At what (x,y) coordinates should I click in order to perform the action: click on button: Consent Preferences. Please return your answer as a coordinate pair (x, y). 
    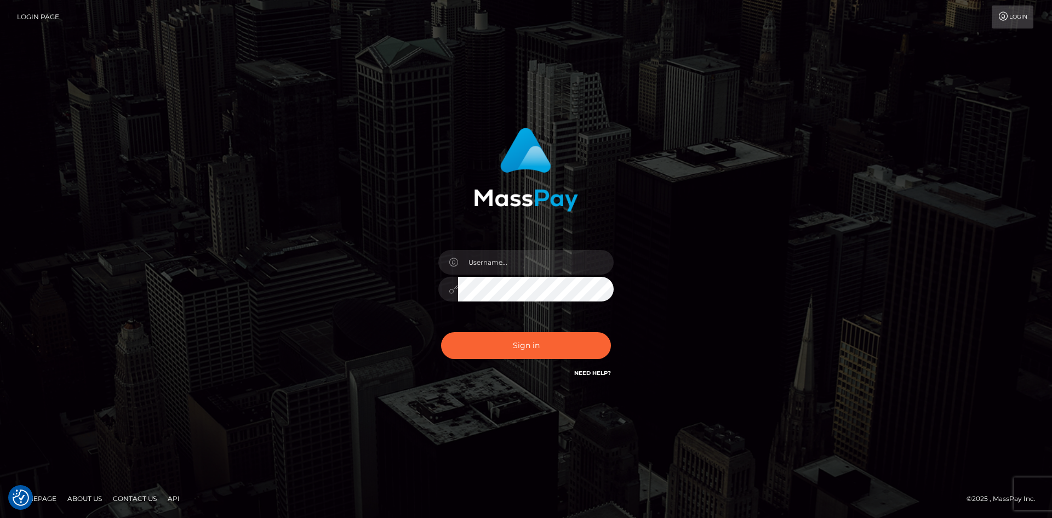
    Looking at the image, I should click on (21, 497).